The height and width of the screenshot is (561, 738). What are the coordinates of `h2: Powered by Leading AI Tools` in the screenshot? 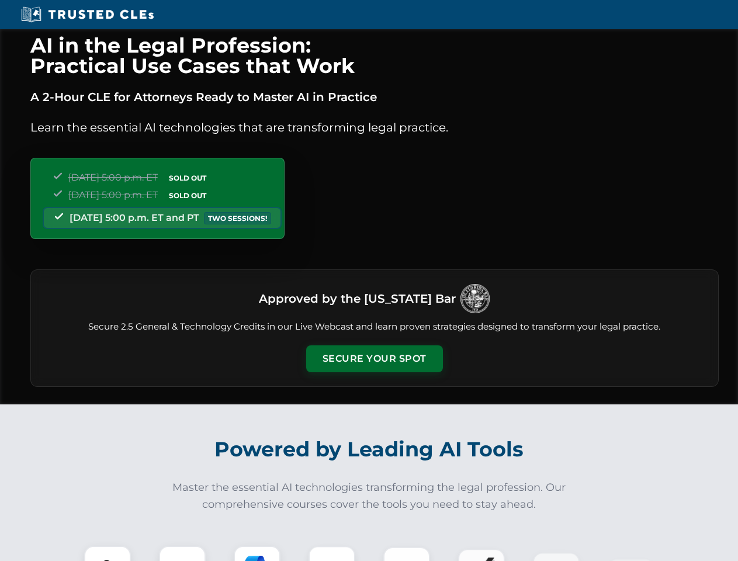 It's located at (369, 449).